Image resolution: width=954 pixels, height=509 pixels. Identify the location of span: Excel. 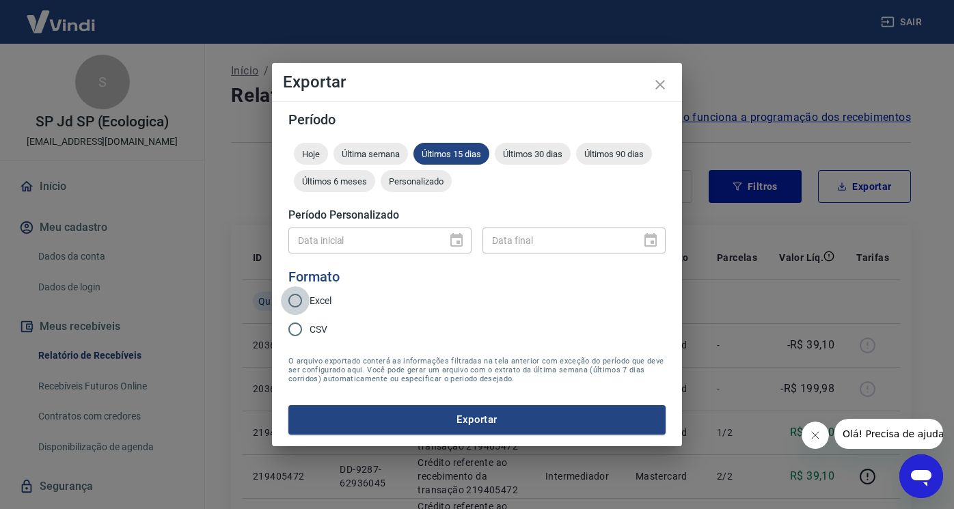
(320, 301).